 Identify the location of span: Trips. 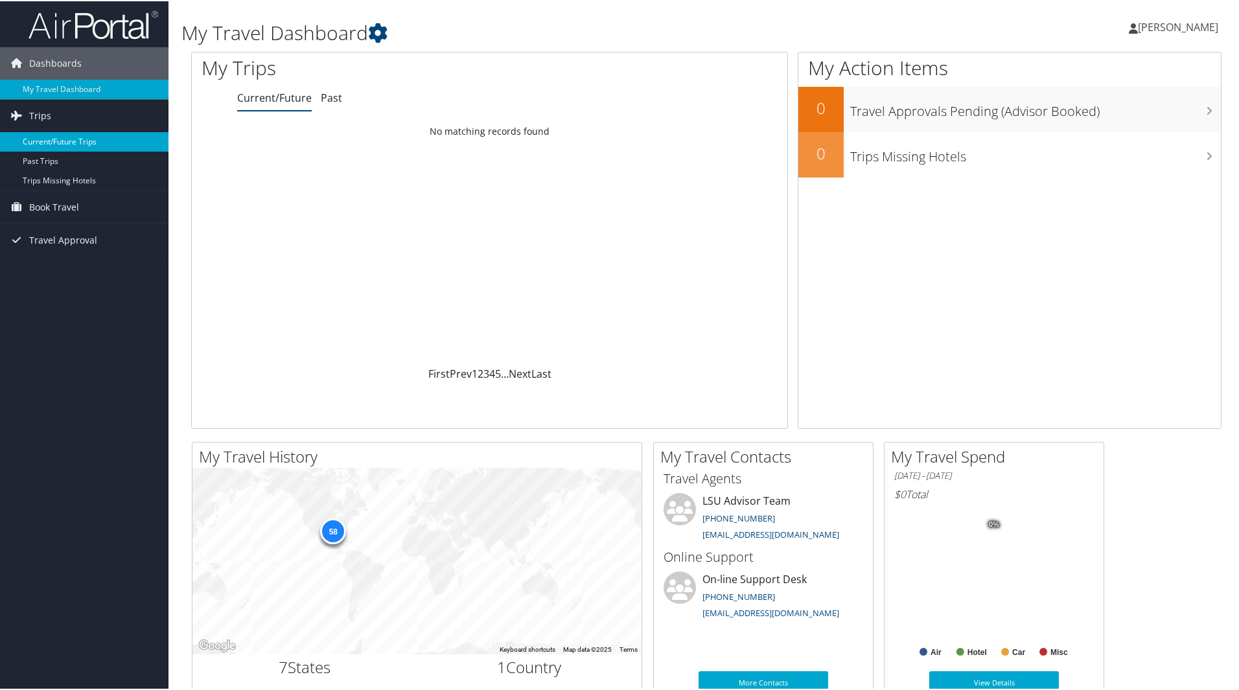
(40, 115).